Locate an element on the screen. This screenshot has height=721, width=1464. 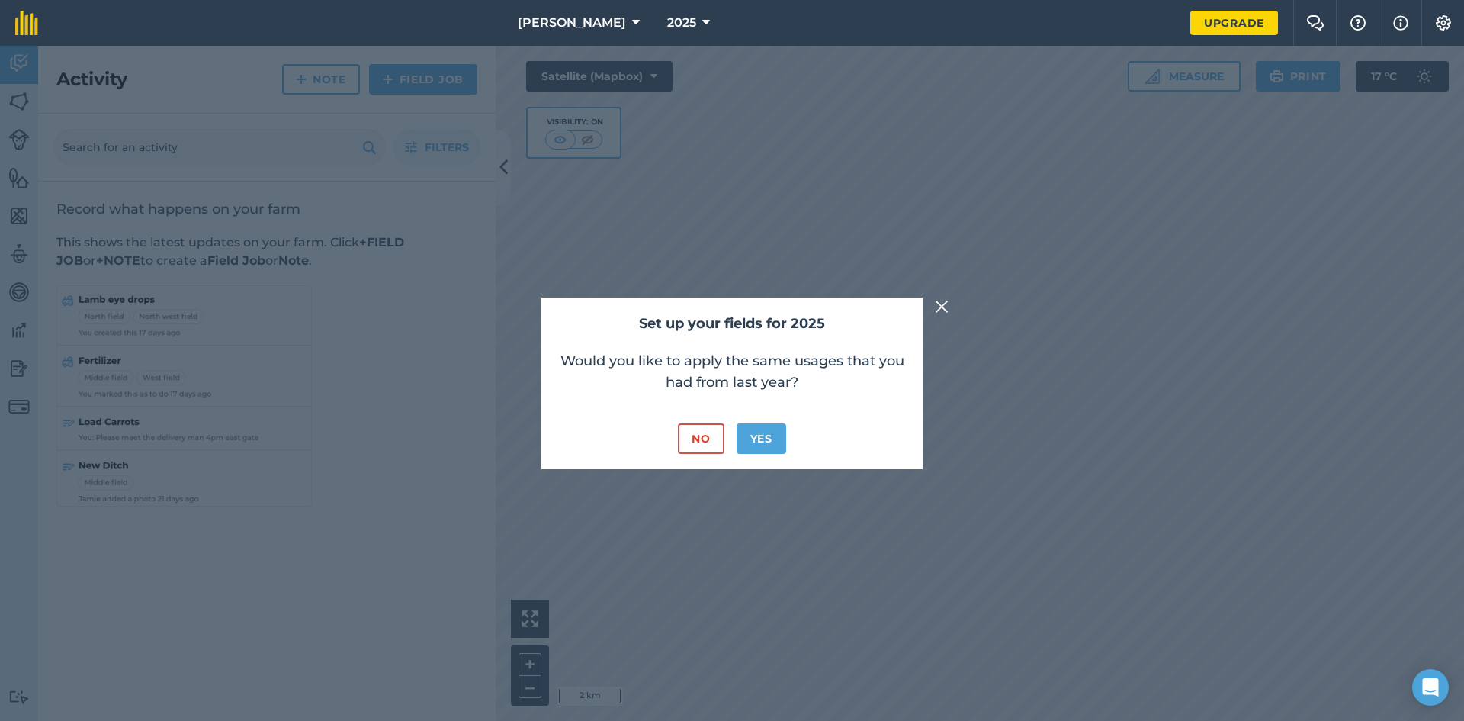
span: 2025 is located at coordinates (682, 23).